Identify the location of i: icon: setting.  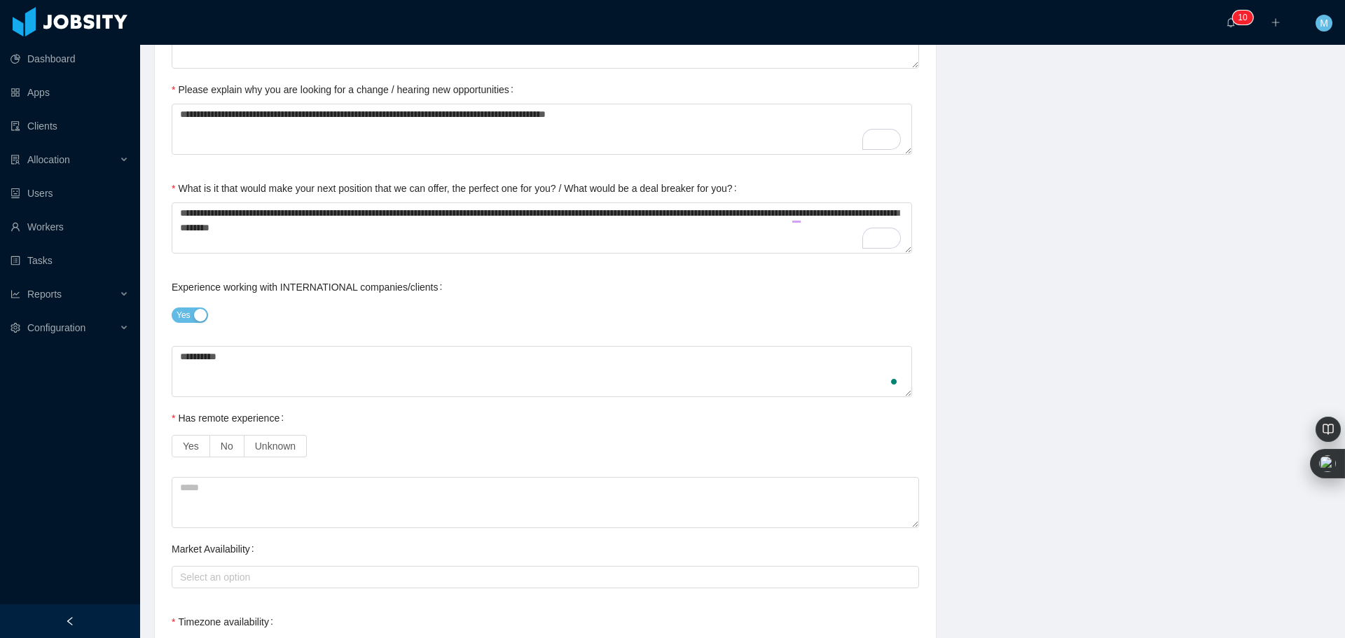
(15, 328).